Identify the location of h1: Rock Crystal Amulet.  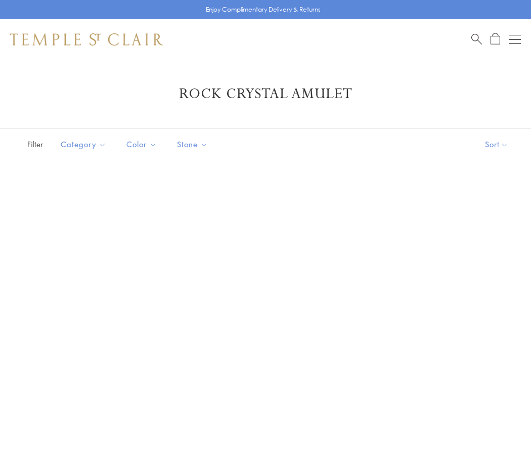
(265, 94).